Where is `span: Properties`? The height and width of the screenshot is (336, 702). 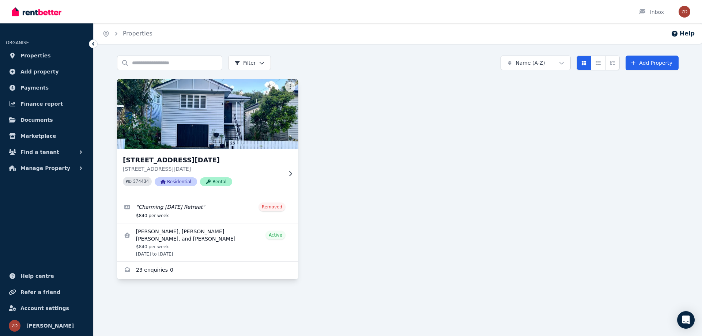
span: Properties is located at coordinates (35, 56).